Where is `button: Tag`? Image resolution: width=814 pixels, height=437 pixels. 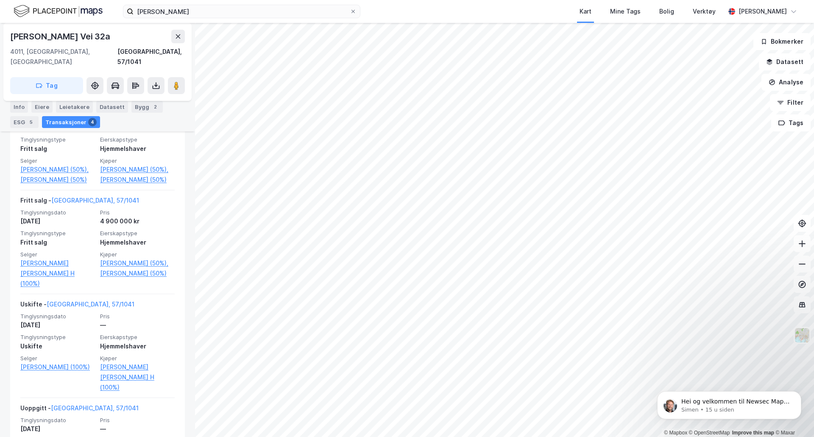
button: Tag is located at coordinates (47, 86).